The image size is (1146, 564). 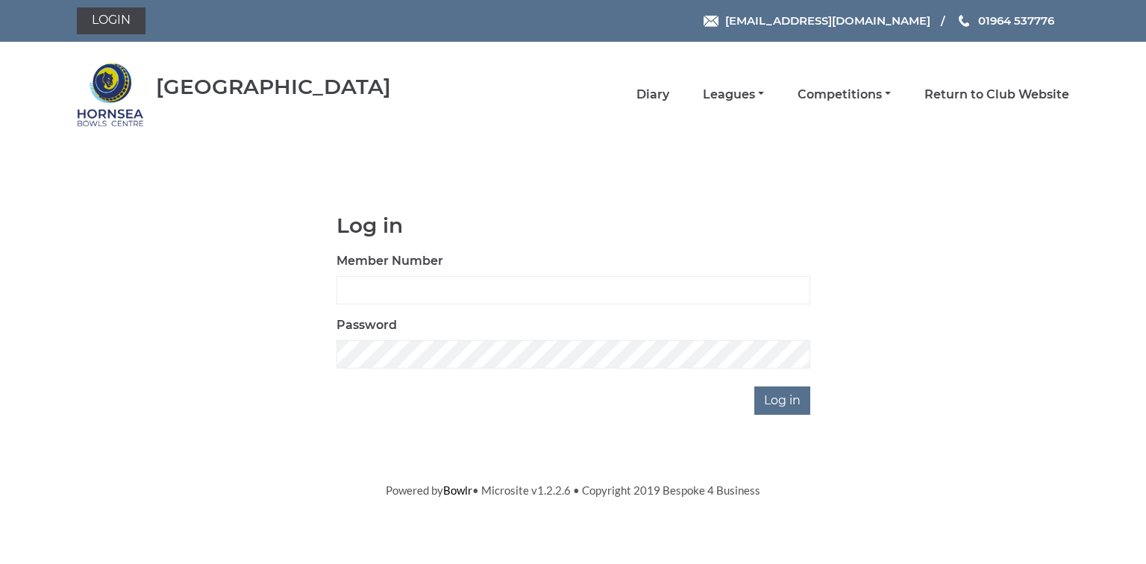 I want to click on a: Leagues, so click(x=734, y=95).